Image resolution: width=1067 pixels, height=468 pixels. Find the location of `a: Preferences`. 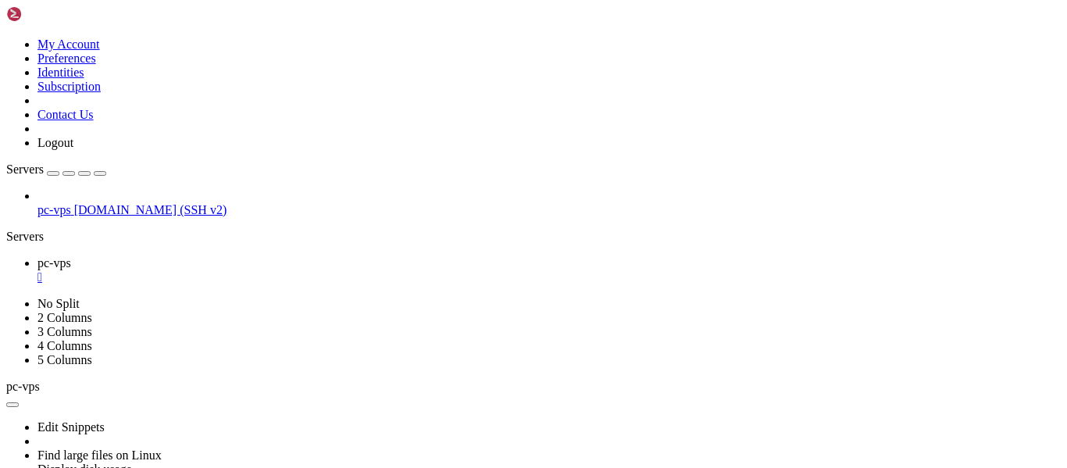

a: Preferences is located at coordinates (66, 58).